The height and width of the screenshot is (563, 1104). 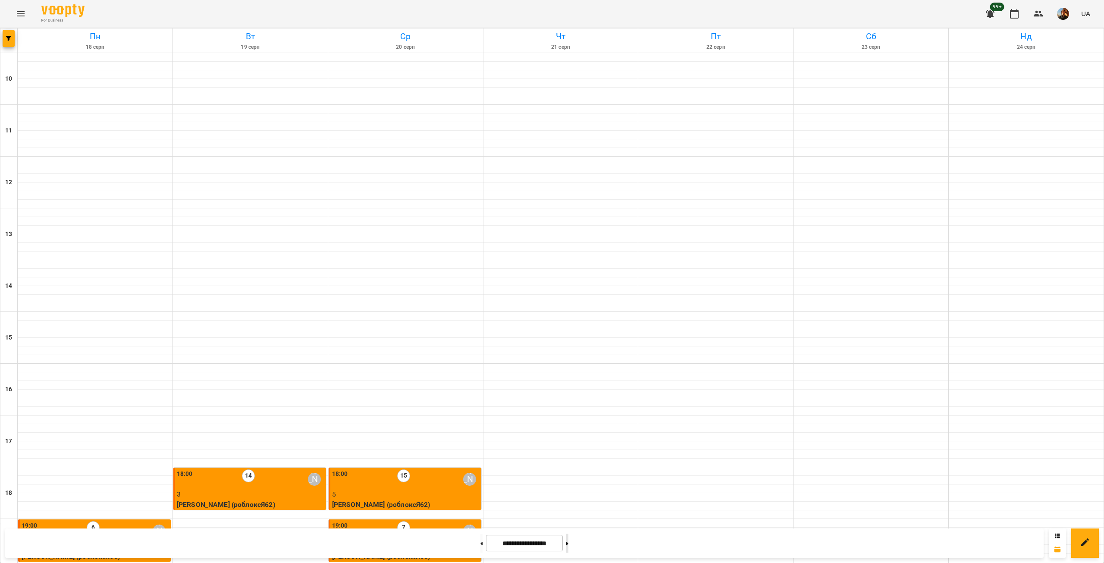 I want to click on label: 14, so click(x=248, y=476).